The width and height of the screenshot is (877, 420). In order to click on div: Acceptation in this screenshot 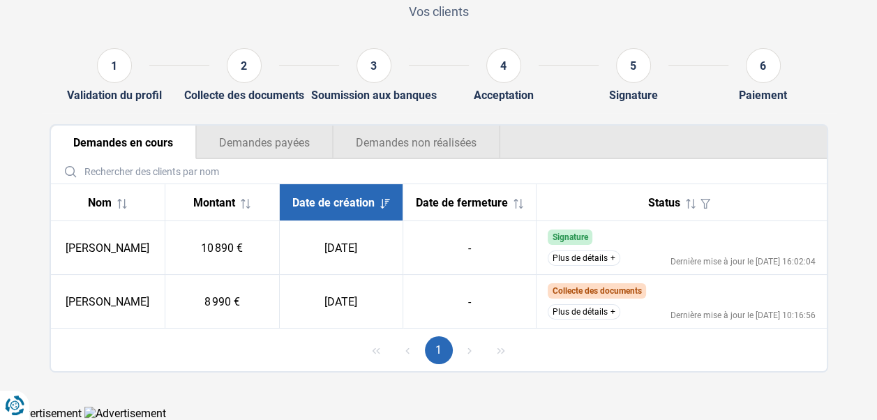, I will do `click(504, 95)`.